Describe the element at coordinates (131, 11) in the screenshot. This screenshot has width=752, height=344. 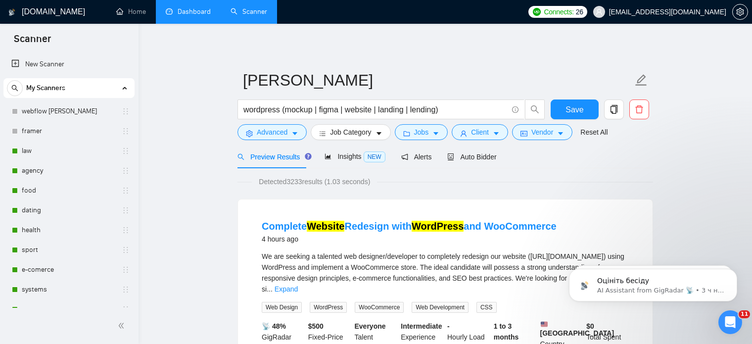
I see `a: homeHome` at that location.